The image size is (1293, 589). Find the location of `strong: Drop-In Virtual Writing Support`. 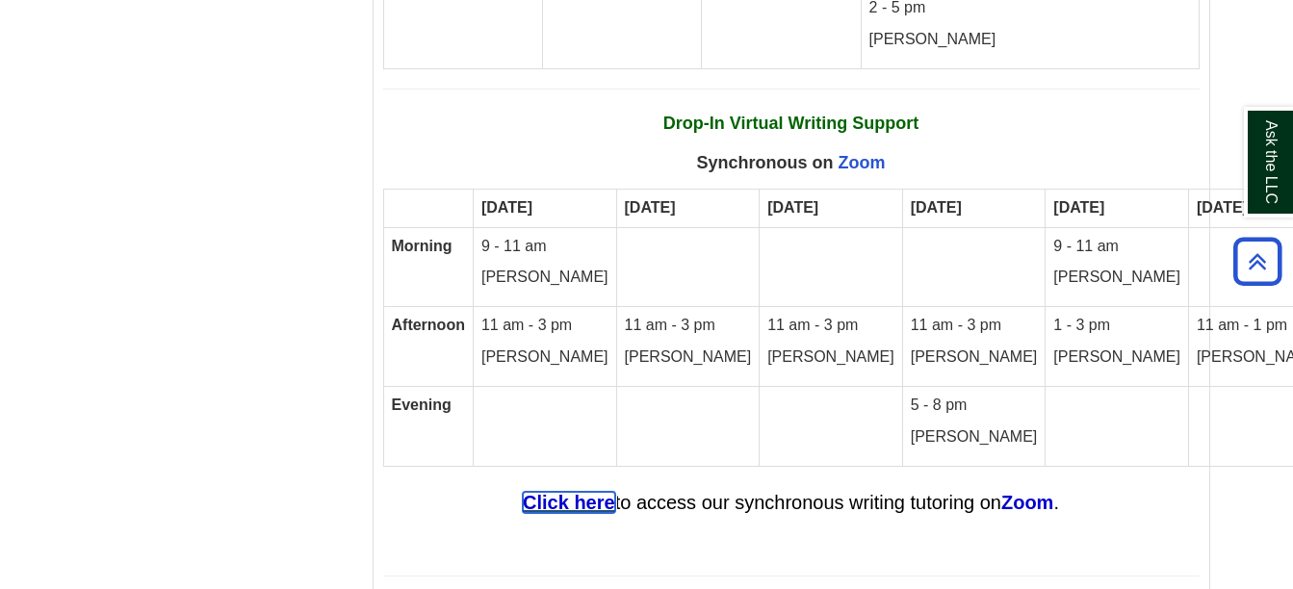

strong: Drop-In Virtual Writing Support is located at coordinates (790, 123).